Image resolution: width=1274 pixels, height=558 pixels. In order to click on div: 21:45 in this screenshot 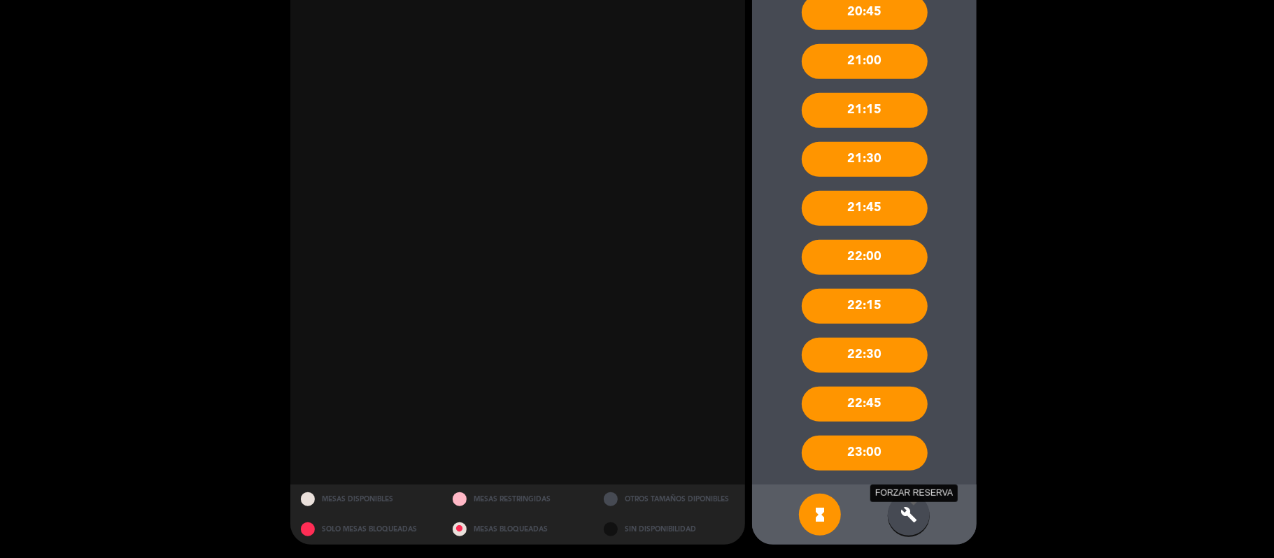, I will do `click(865, 208)`.